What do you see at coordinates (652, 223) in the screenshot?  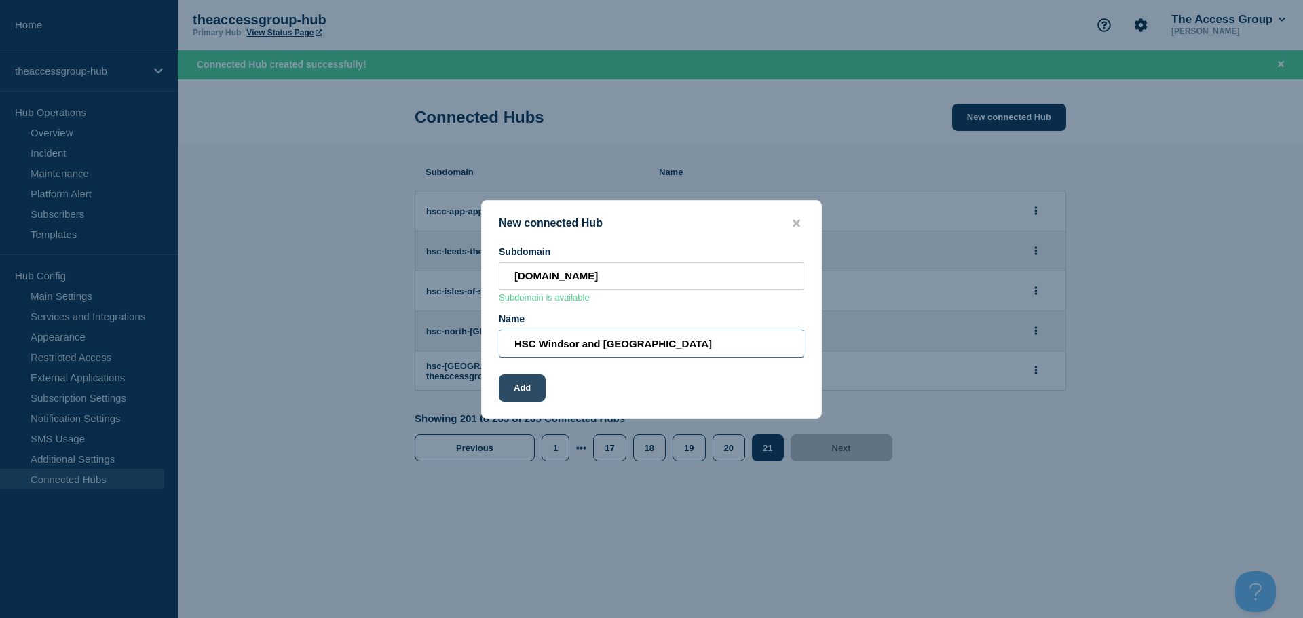 I see `div: New connected Hub` at bounding box center [652, 223].